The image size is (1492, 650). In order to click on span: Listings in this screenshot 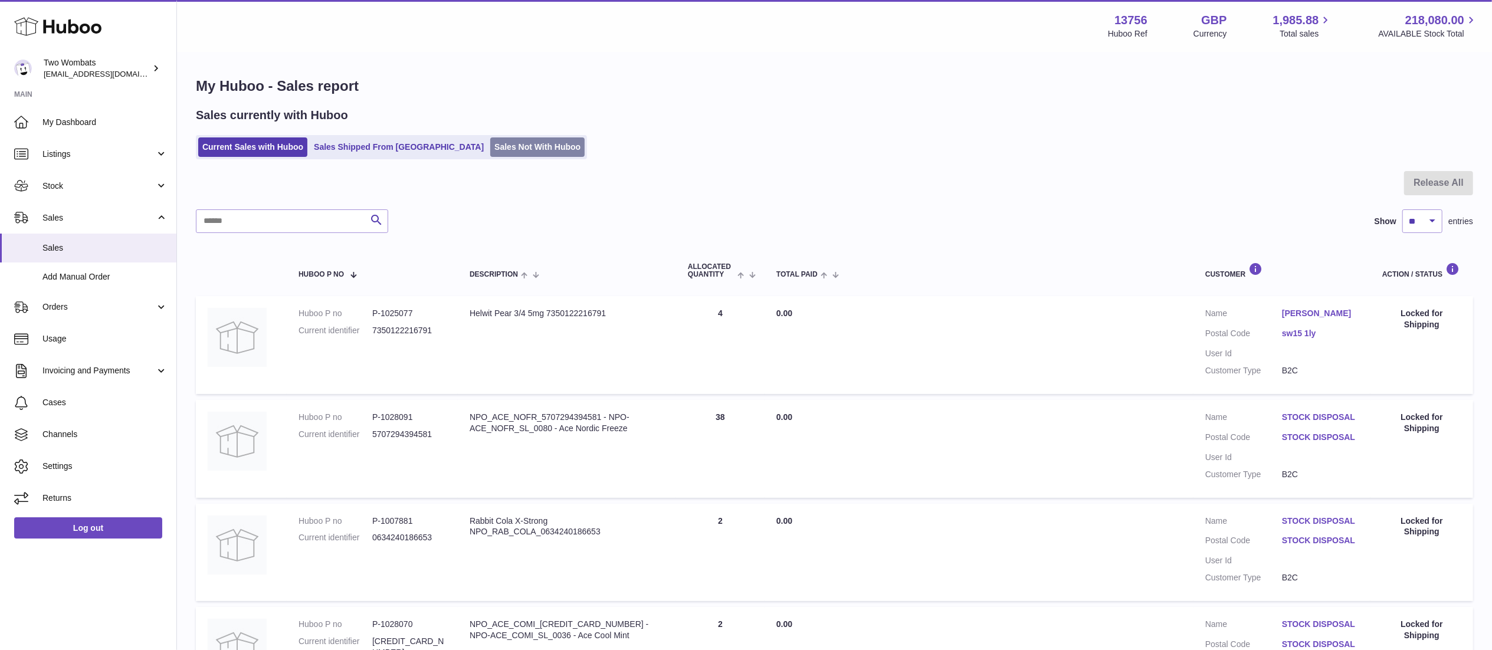, I will do `click(99, 154)`.